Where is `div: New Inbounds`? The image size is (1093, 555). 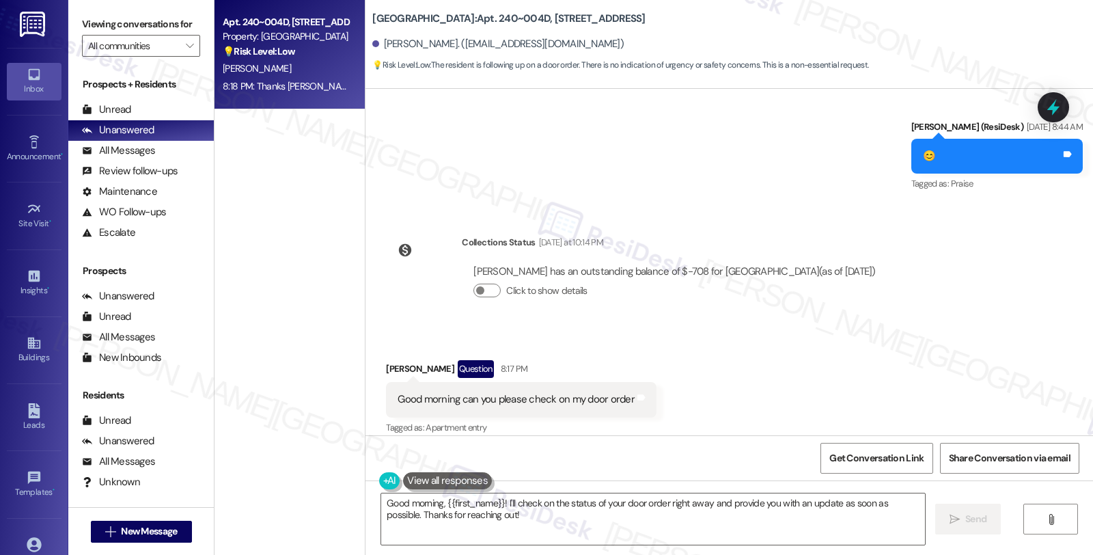 div: New Inbounds is located at coordinates (122, 357).